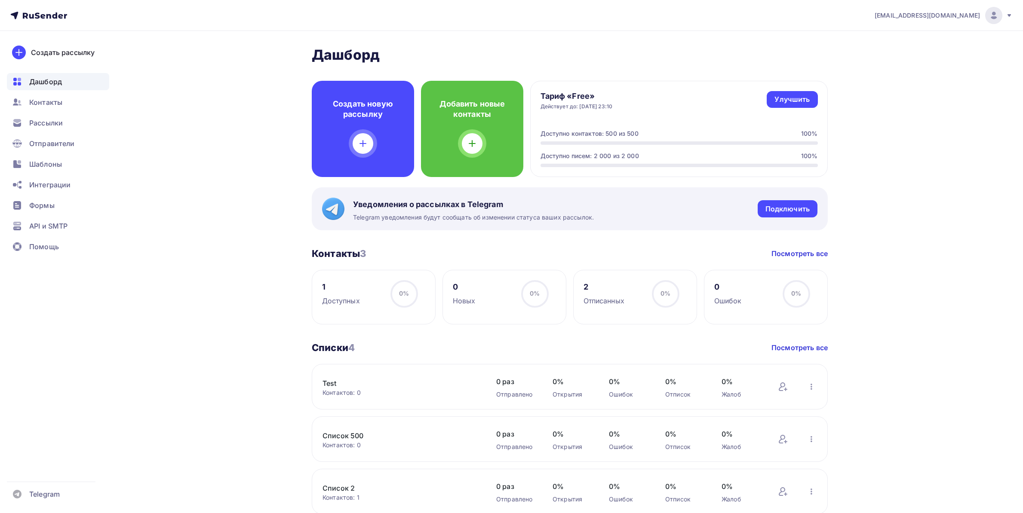  Describe the element at coordinates (333, 348) in the screenshot. I see `h3: Списки` at that location.